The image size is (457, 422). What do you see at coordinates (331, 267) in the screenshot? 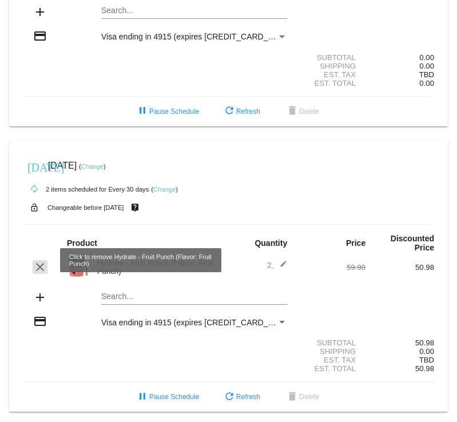
I see `div: 59.98` at bounding box center [331, 267].